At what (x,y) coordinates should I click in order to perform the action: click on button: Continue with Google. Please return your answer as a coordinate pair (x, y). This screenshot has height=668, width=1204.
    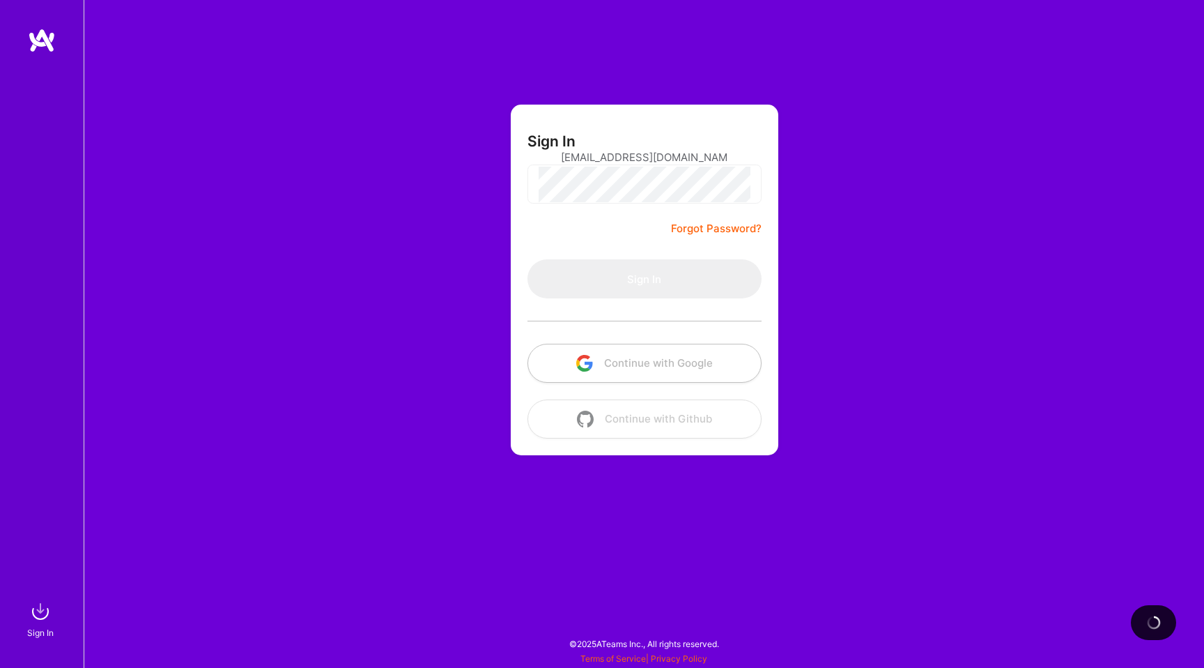
    Looking at the image, I should click on (645, 363).